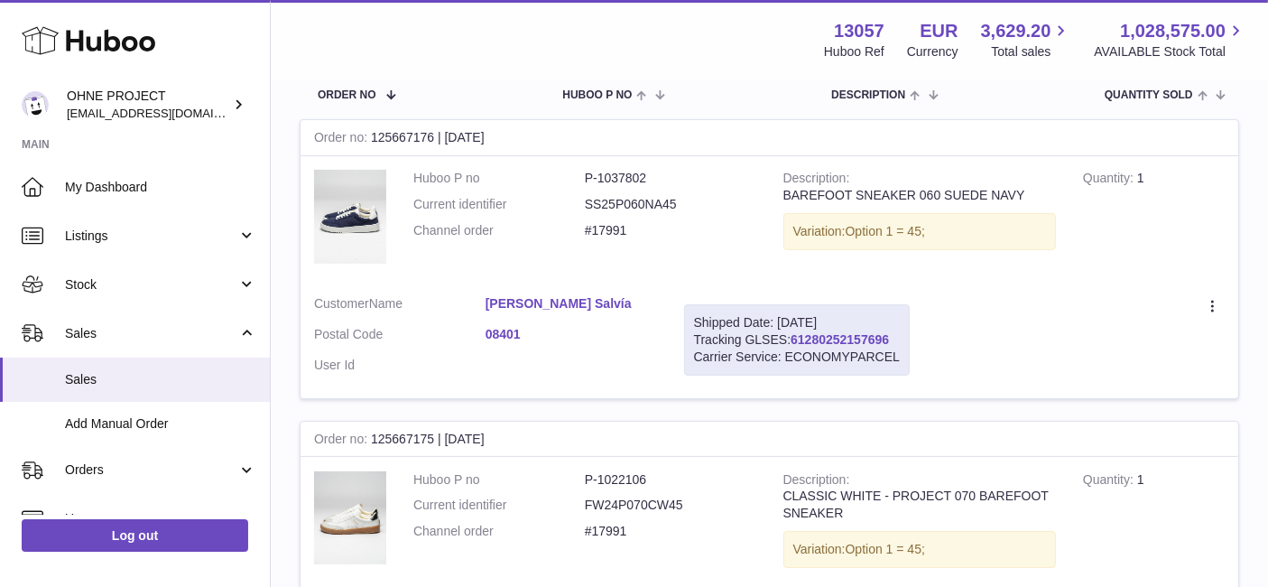 This screenshot has height=587, width=1268. Describe the element at coordinates (400, 306) in the screenshot. I see `dt: Name` at that location.